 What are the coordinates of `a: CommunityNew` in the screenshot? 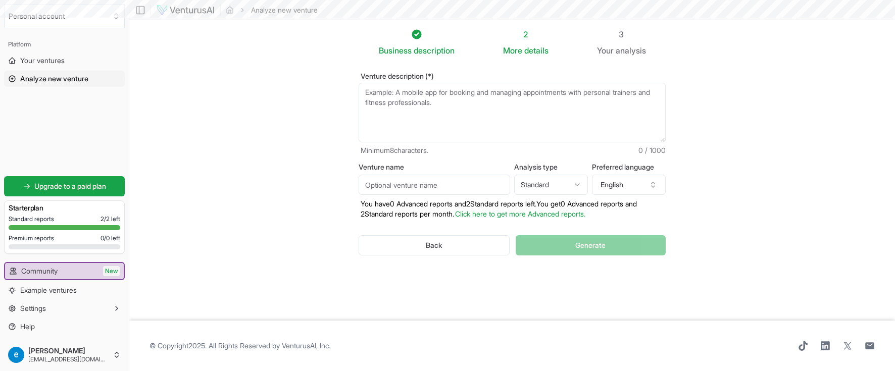 It's located at (64, 271).